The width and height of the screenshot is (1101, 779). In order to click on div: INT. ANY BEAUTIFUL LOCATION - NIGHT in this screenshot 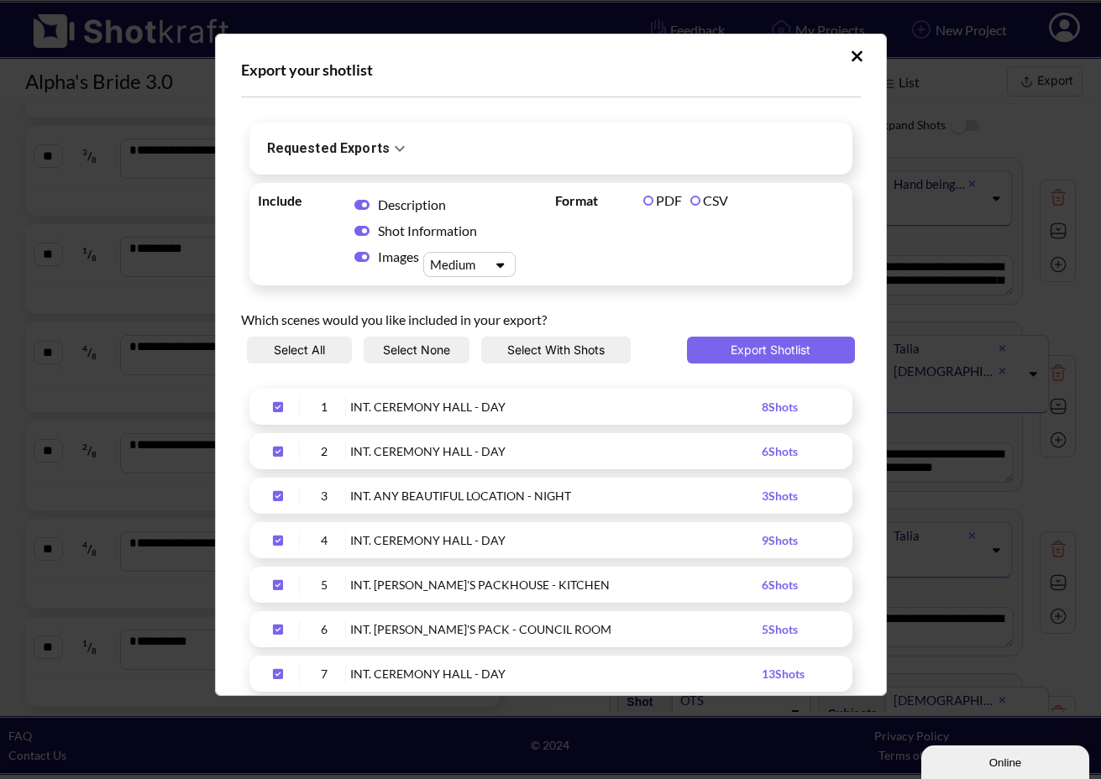, I will do `click(556, 495)`.